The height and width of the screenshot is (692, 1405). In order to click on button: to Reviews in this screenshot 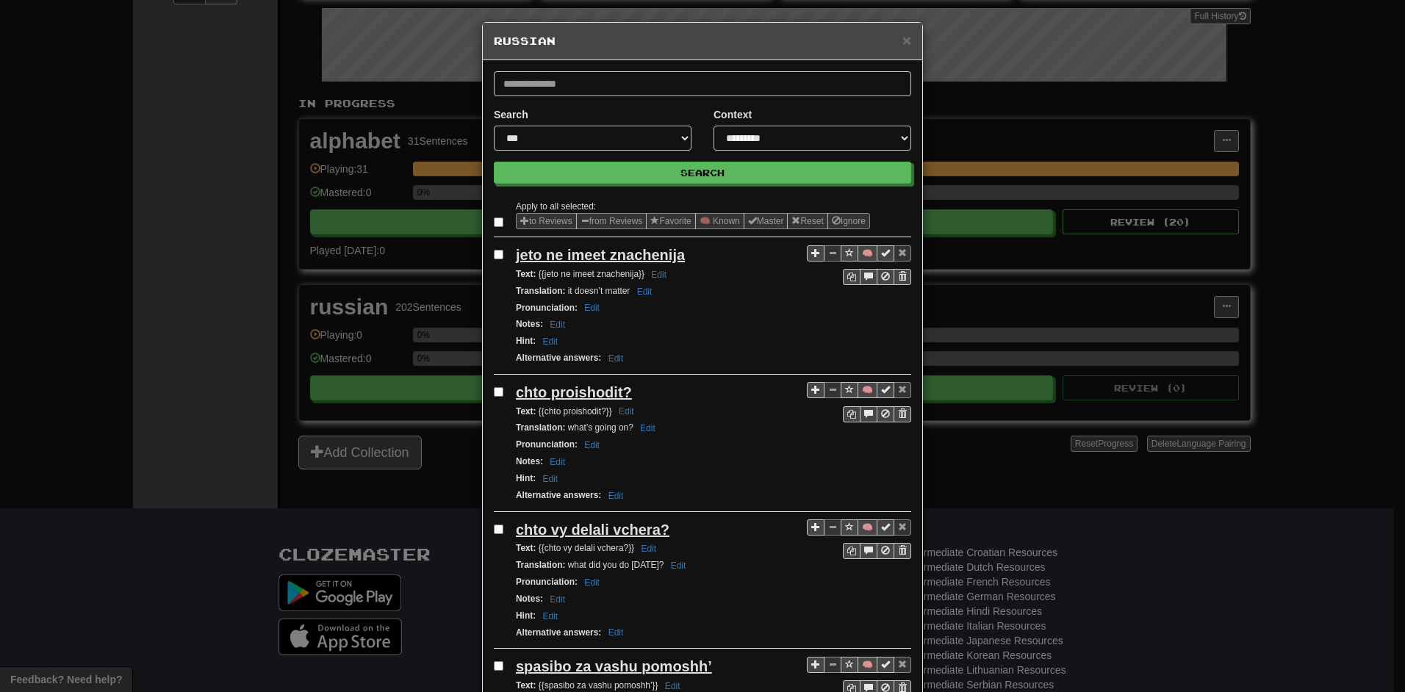, I will do `click(546, 221)`.